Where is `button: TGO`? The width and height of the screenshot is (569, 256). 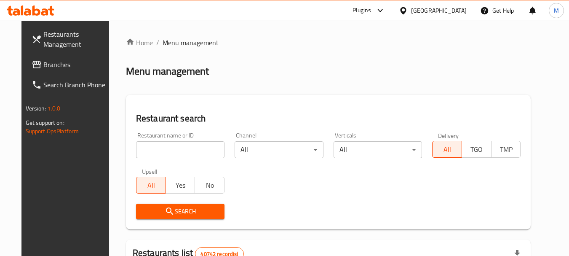 button: TGO is located at coordinates (476, 149).